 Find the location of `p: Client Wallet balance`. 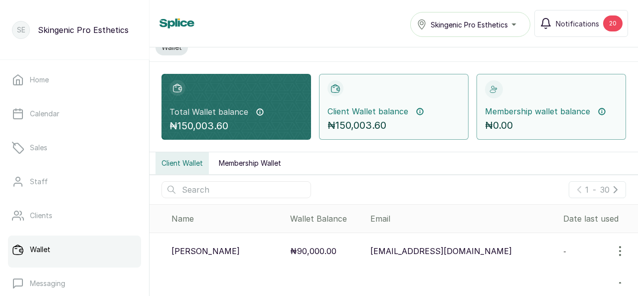

p: Client Wallet balance is located at coordinates (368, 111).